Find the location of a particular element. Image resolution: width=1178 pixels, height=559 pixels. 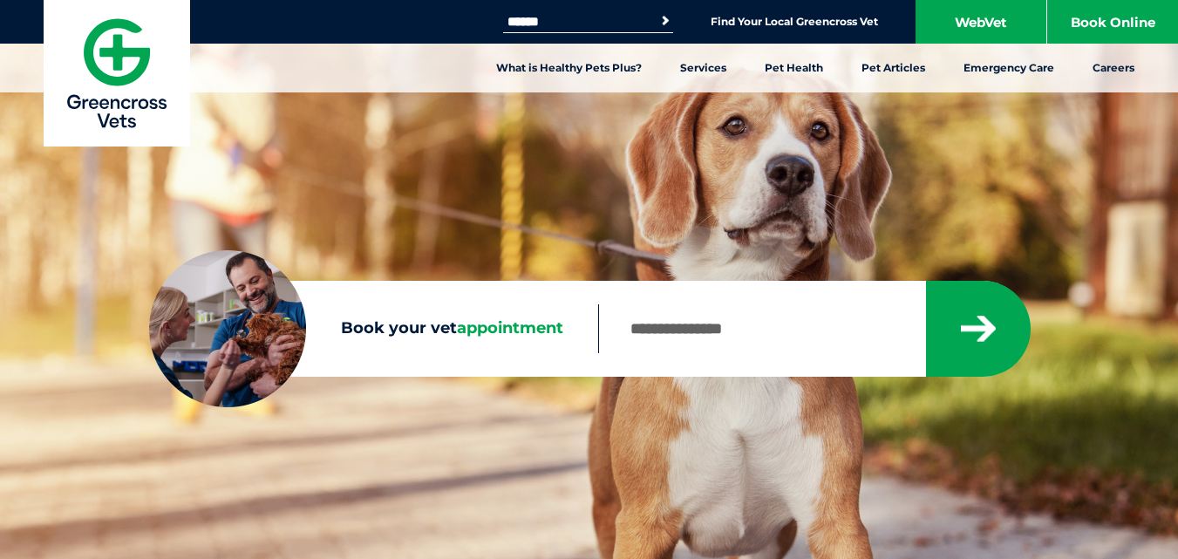

label: Book your vet is located at coordinates (373, 329).